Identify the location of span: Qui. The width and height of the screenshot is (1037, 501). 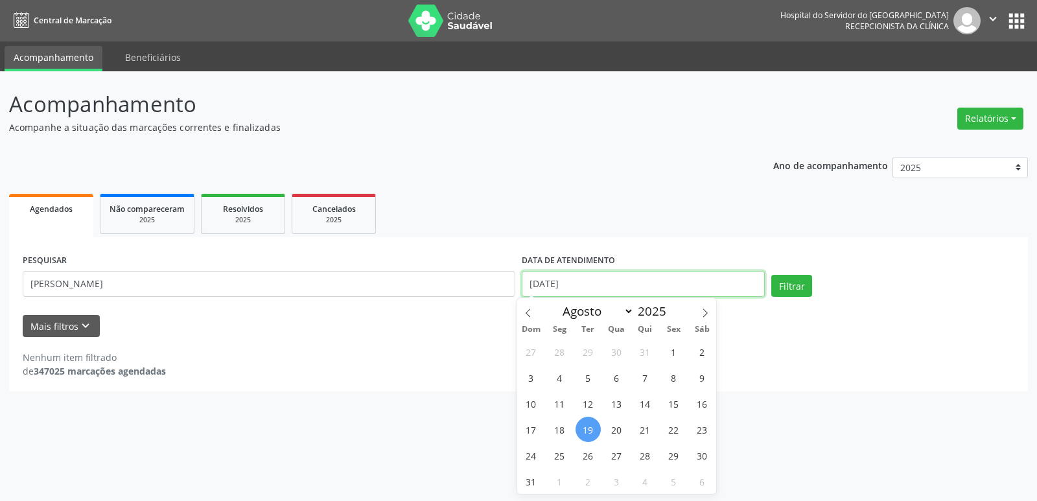
(645, 329).